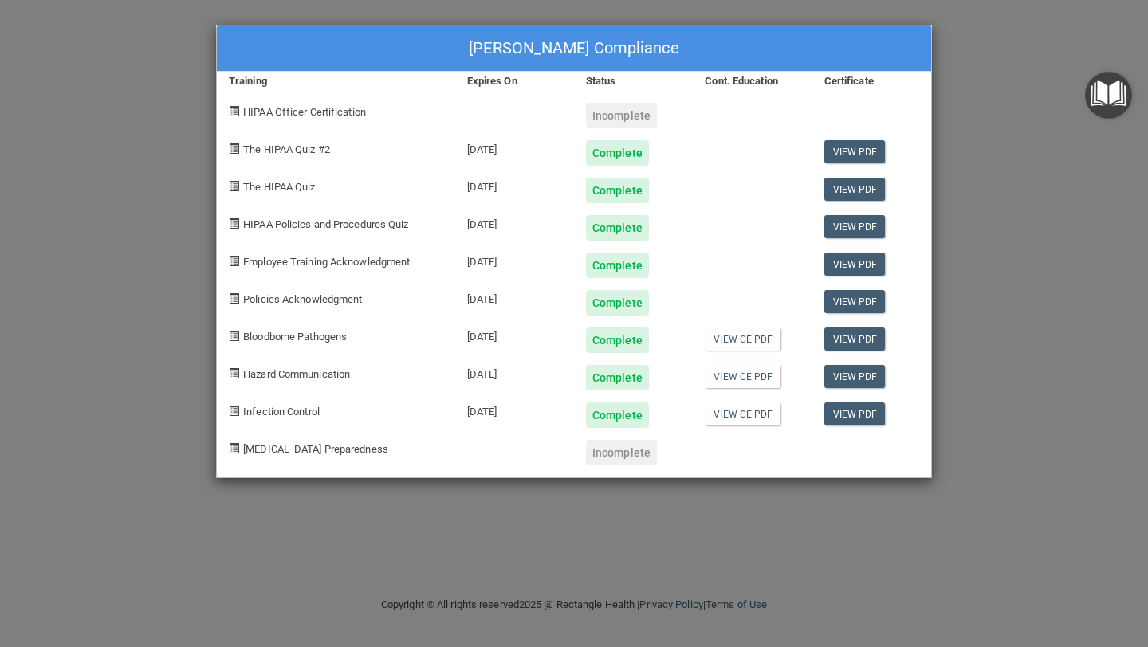 The height and width of the screenshot is (647, 1148). What do you see at coordinates (325, 224) in the screenshot?
I see `span: HIPAA Policies and Procedures Quiz` at bounding box center [325, 224].